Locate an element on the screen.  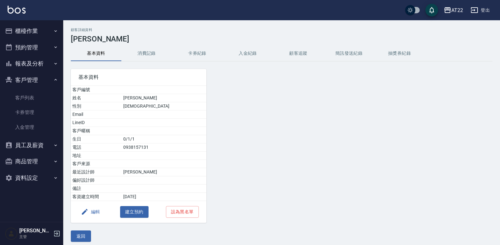
button: 入金紀錄 is located at coordinates (248, 53).